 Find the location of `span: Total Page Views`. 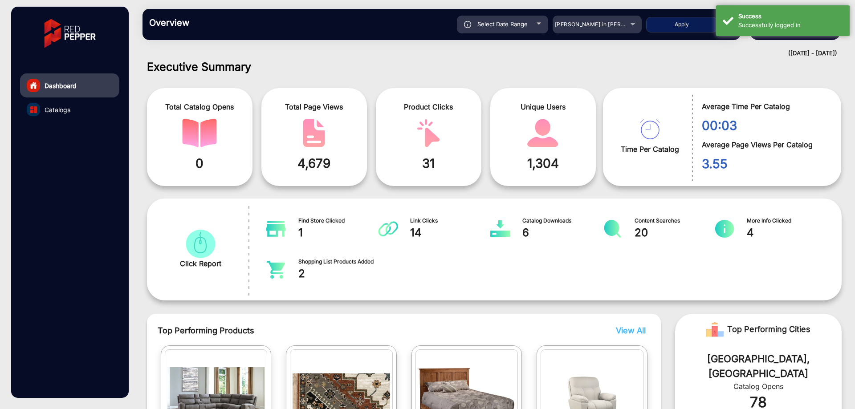

span: Total Page Views is located at coordinates (314, 107).